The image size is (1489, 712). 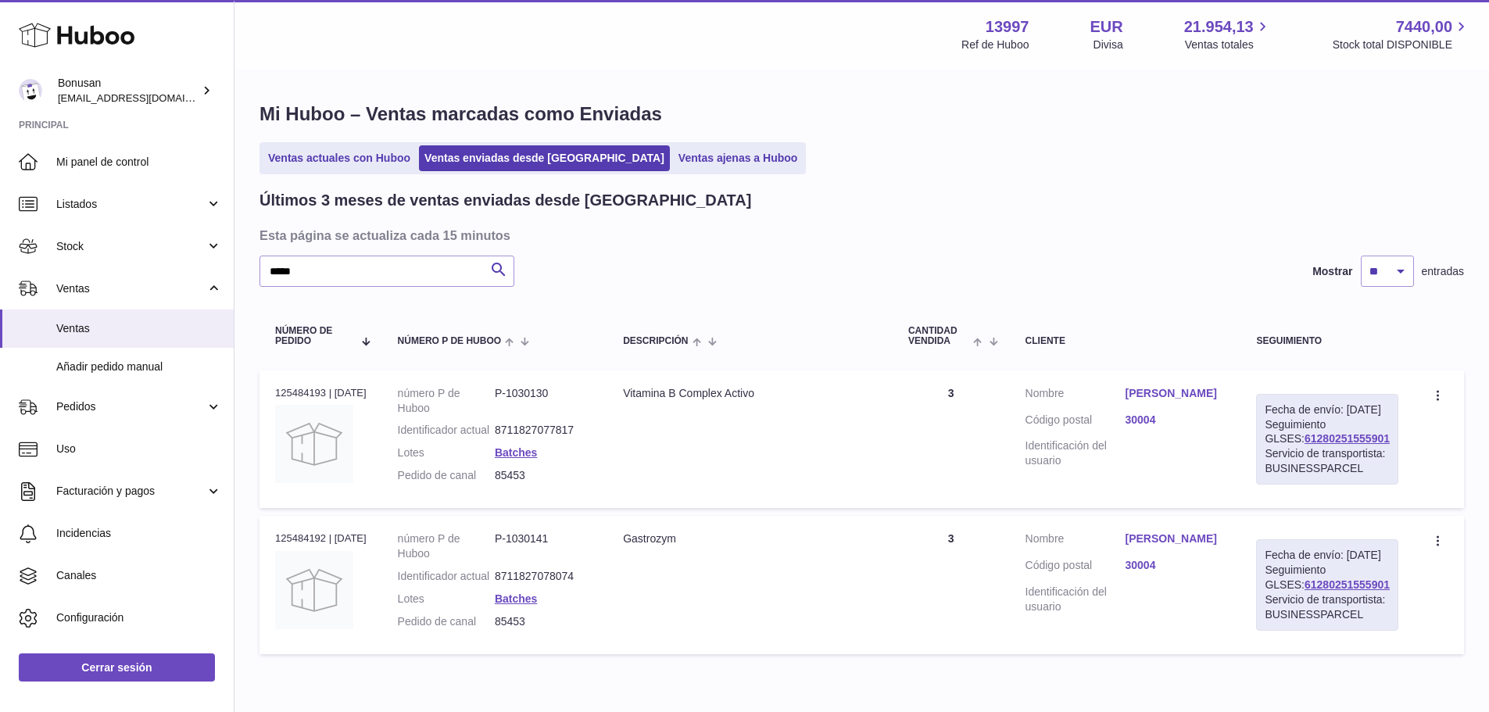 I want to click on a: Cerrar sesión, so click(x=116, y=668).